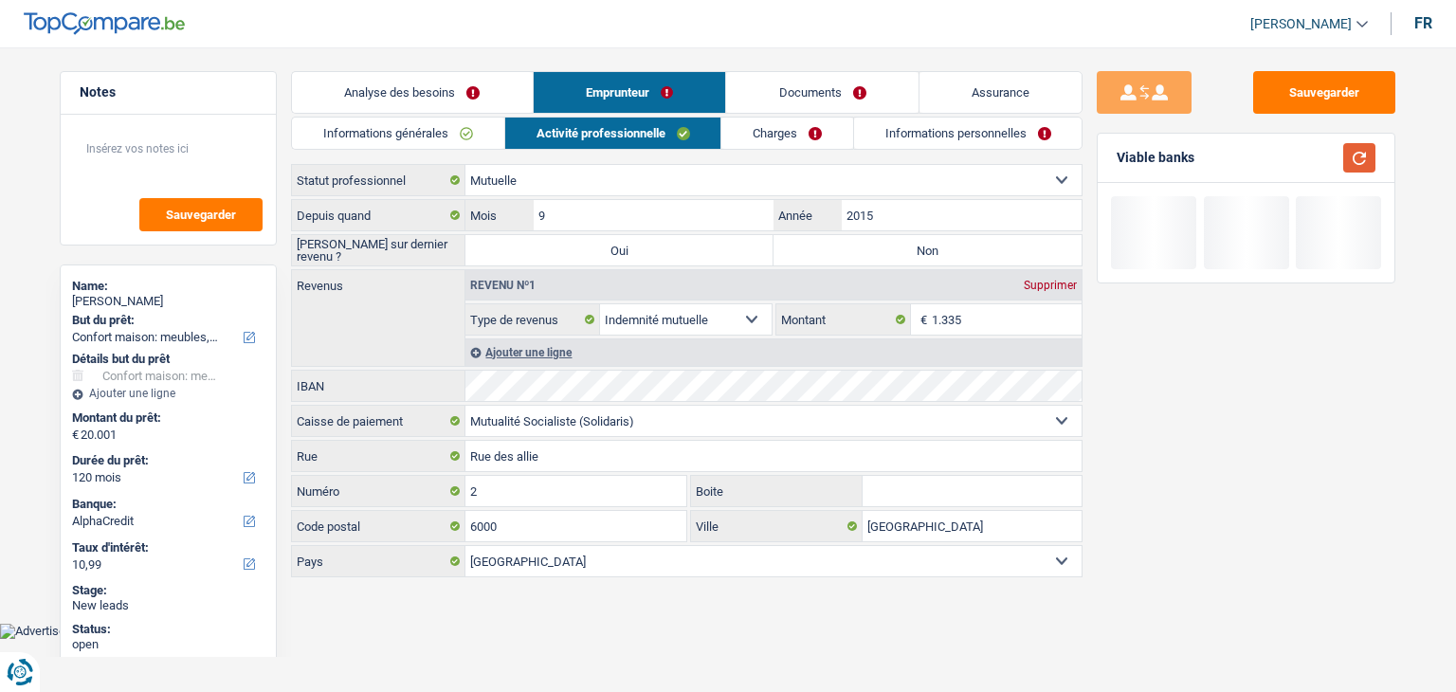  What do you see at coordinates (619, 250) in the screenshot?
I see `label: Oui` at bounding box center [619, 250].